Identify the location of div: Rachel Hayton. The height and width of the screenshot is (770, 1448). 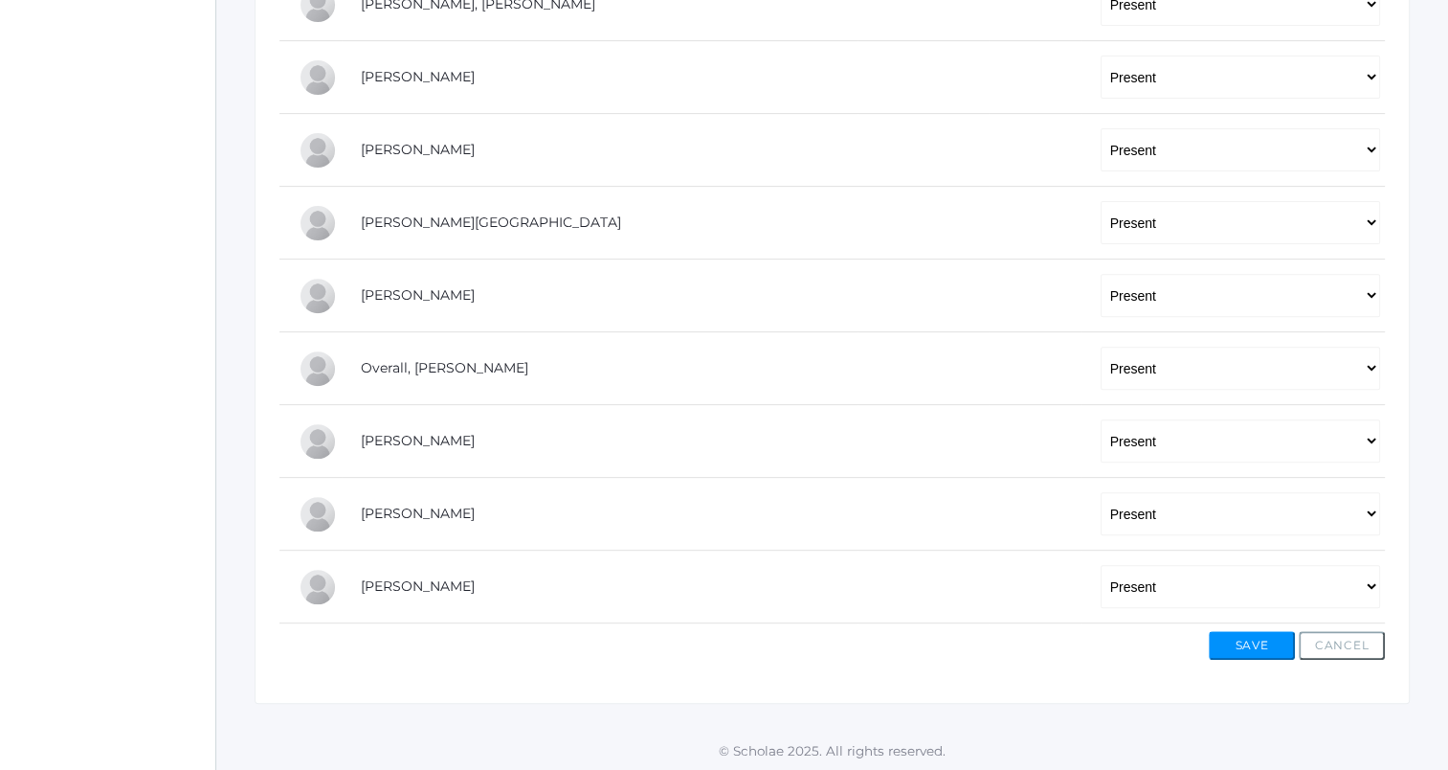
(318, 150).